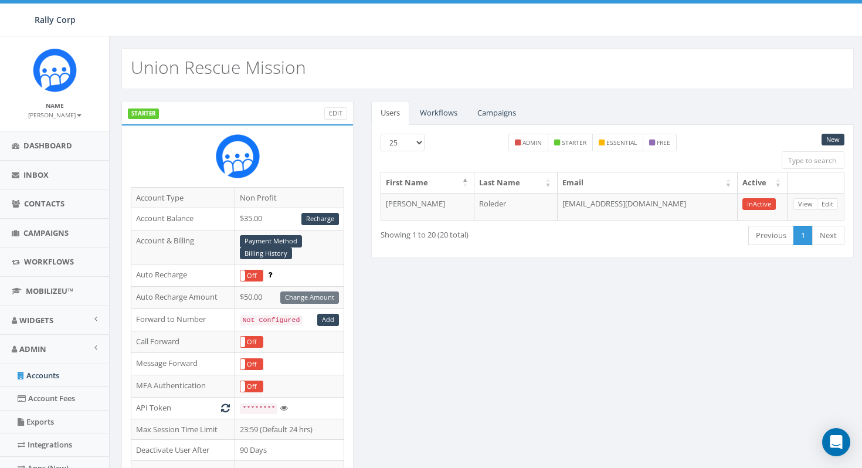 The height and width of the screenshot is (468, 862). I want to click on span: Workflows, so click(49, 262).